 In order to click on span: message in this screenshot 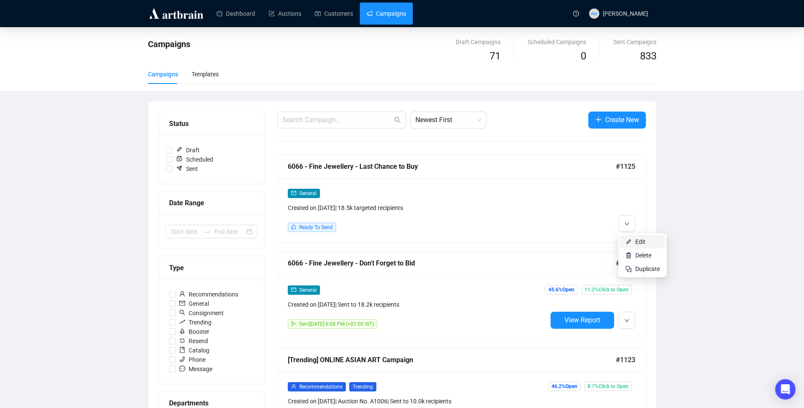, I will do `click(182, 368)`.